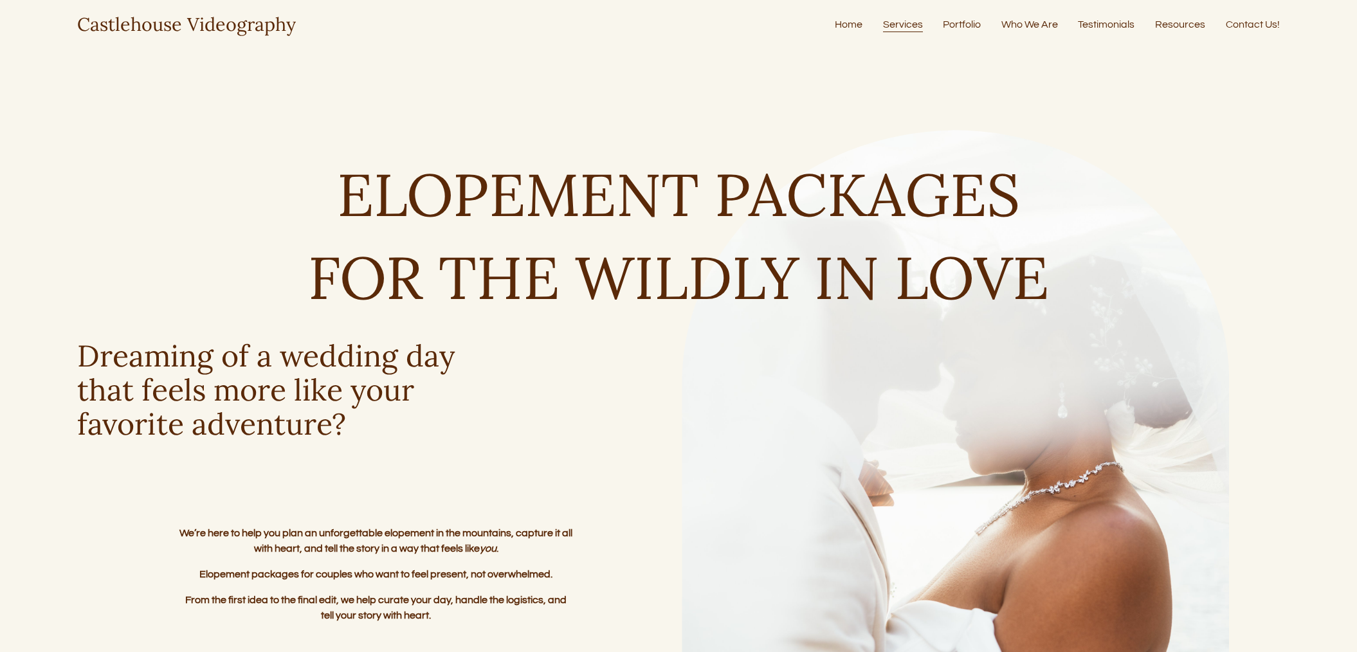 The image size is (1357, 652). Describe the element at coordinates (678, 277) in the screenshot. I see `h1: FOR THE WILDLY IN LOVE` at that location.